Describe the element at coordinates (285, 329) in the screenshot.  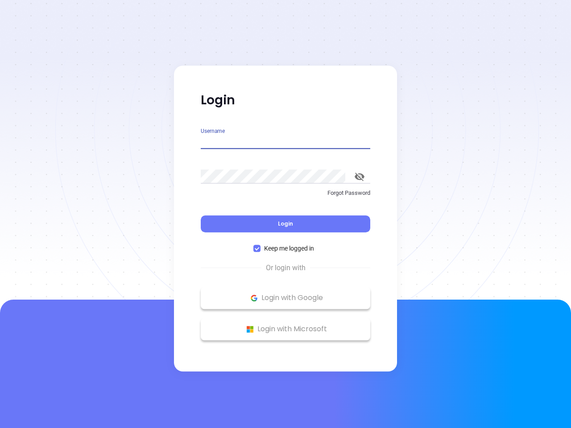
I see `button: Microsoft Logo Login with Microsoft` at that location.